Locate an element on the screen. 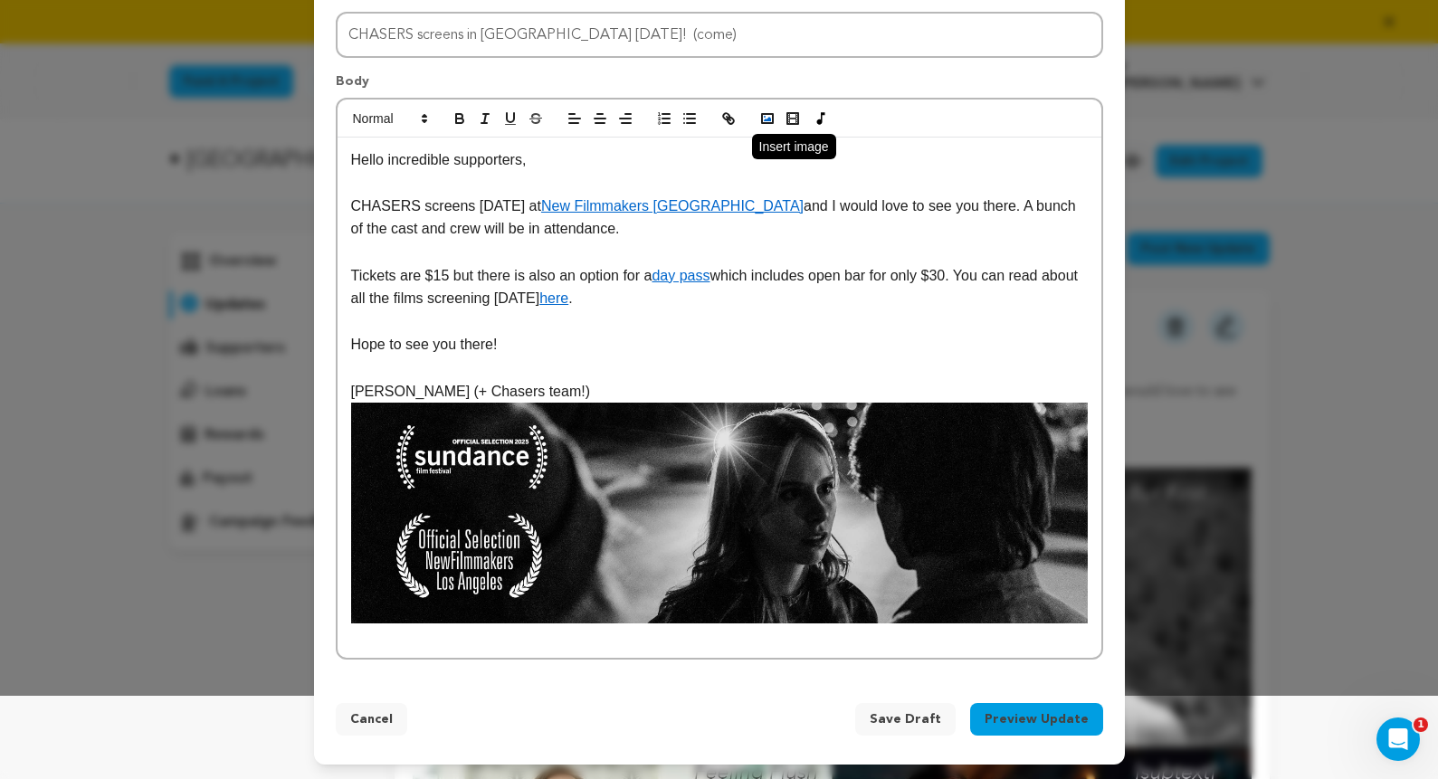  input: Title is located at coordinates (719, 34).